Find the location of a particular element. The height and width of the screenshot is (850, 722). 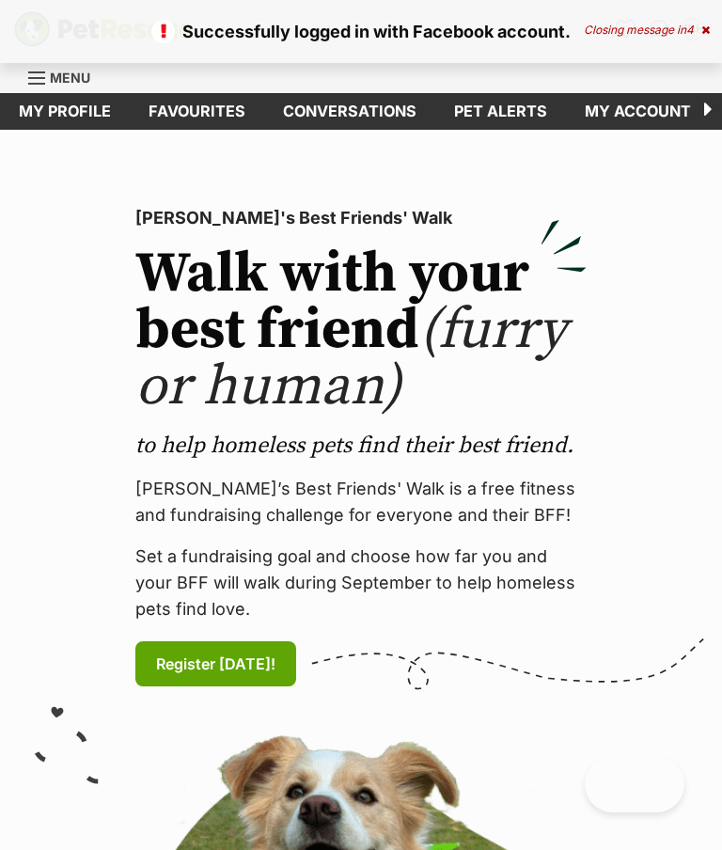

p: to help homeless pets find their best friend. is located at coordinates (361, 446).